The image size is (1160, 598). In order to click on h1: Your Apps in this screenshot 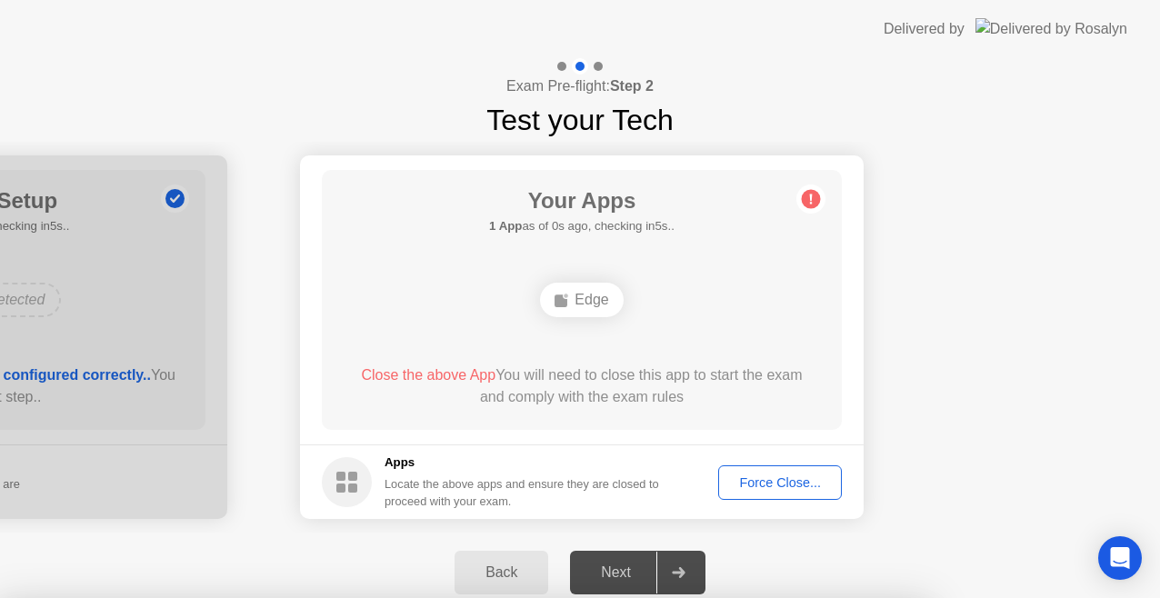, I will do `click(582, 201)`.